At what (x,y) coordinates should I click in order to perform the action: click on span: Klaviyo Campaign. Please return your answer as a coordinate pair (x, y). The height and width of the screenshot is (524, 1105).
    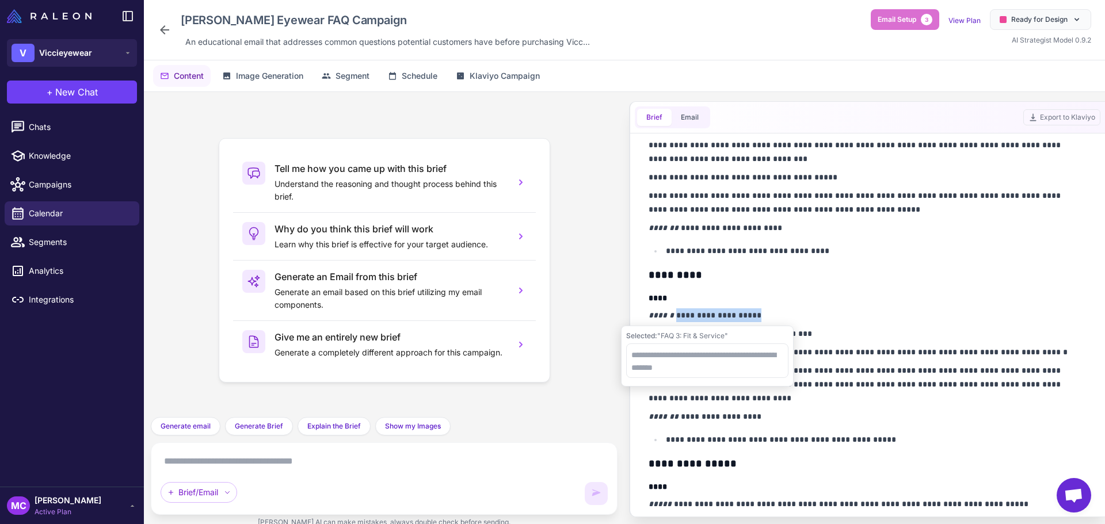
    Looking at the image, I should click on (505, 76).